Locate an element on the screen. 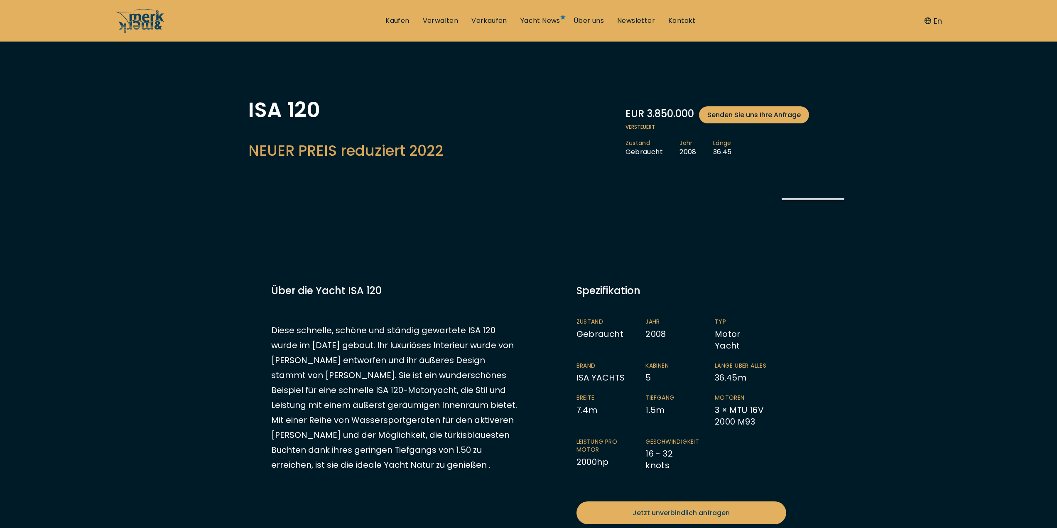 The image size is (1057, 528). li: 2008 is located at coordinates (696, 148).